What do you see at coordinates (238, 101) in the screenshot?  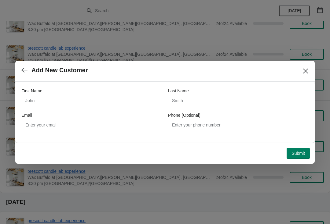 I see `input: Smith` at bounding box center [238, 101].